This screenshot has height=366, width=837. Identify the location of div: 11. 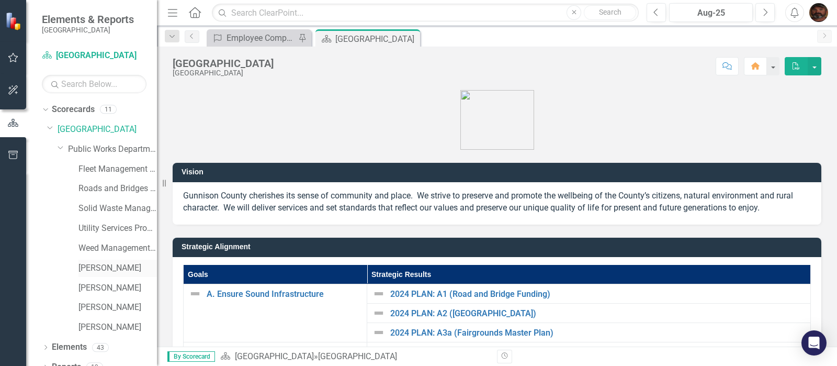
(108, 109).